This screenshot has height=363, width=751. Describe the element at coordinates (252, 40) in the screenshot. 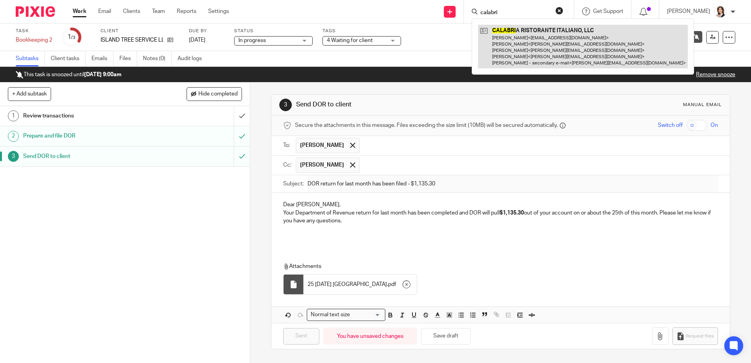

I see `span: In progress` at that location.